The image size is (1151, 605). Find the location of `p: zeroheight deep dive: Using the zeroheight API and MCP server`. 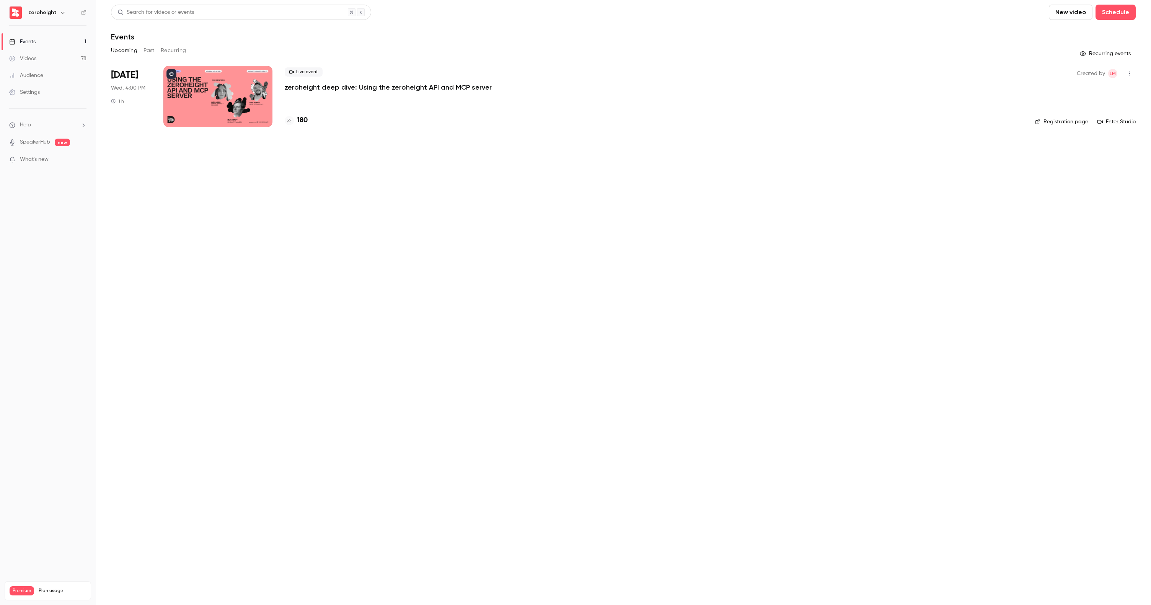

p: zeroheight deep dive: Using the zeroheight API and MCP server is located at coordinates (388, 87).